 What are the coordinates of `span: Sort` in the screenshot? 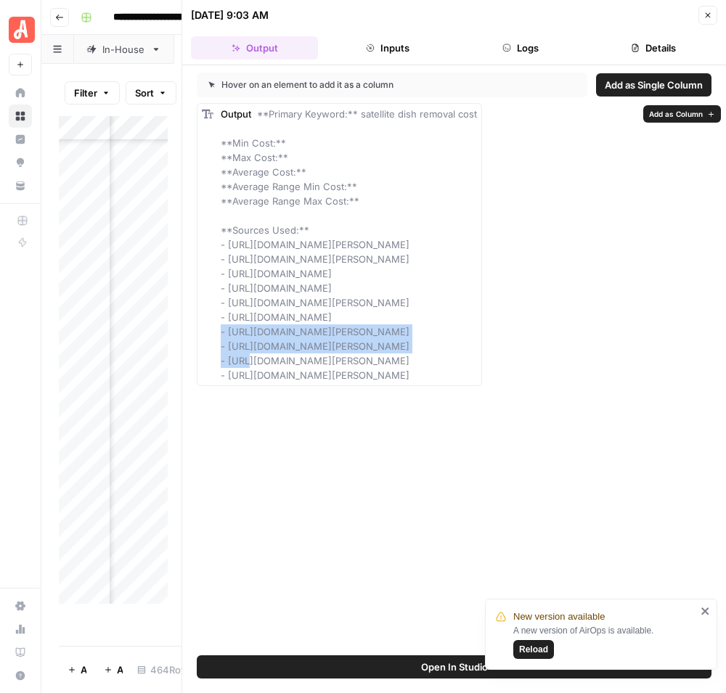 It's located at (144, 93).